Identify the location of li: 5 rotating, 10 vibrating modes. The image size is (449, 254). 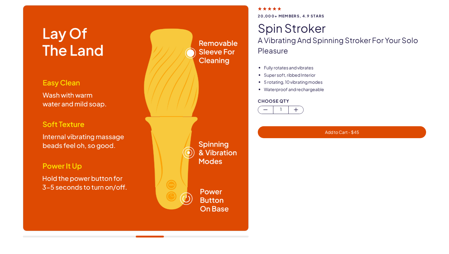
(345, 82).